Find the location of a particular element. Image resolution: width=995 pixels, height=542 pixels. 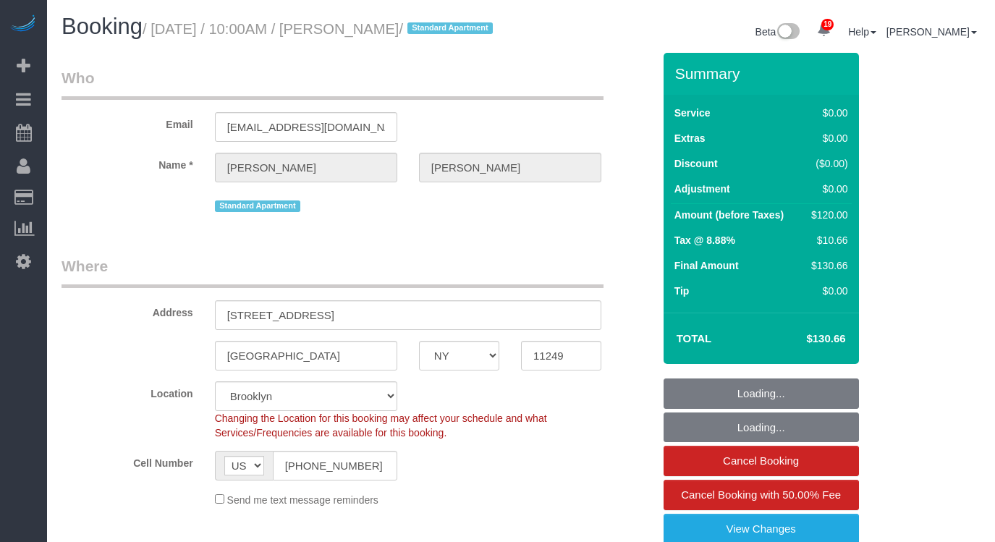

a: Cancel Booking is located at coordinates (761, 461).